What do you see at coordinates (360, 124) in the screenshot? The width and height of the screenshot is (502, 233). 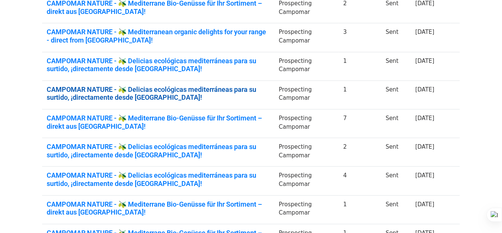 I see `td: 7` at bounding box center [360, 124].